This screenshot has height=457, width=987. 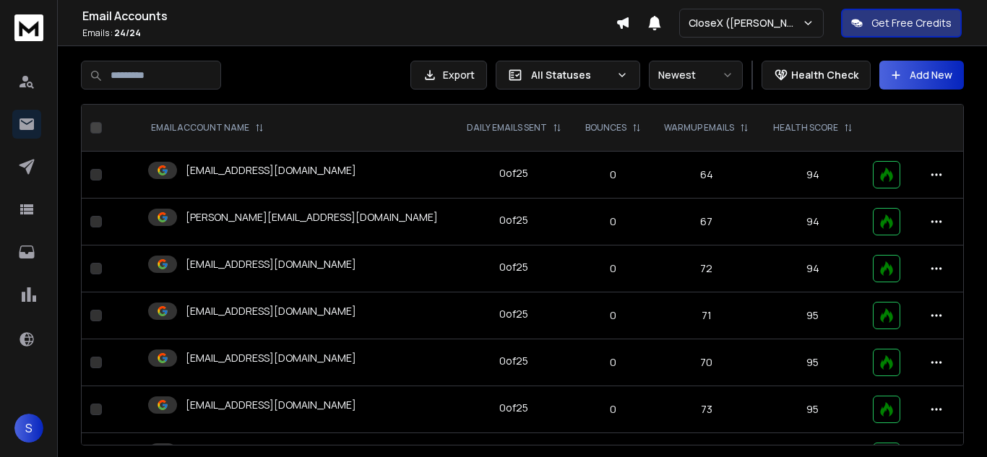 I want to click on span: 24 / 24, so click(x=127, y=33).